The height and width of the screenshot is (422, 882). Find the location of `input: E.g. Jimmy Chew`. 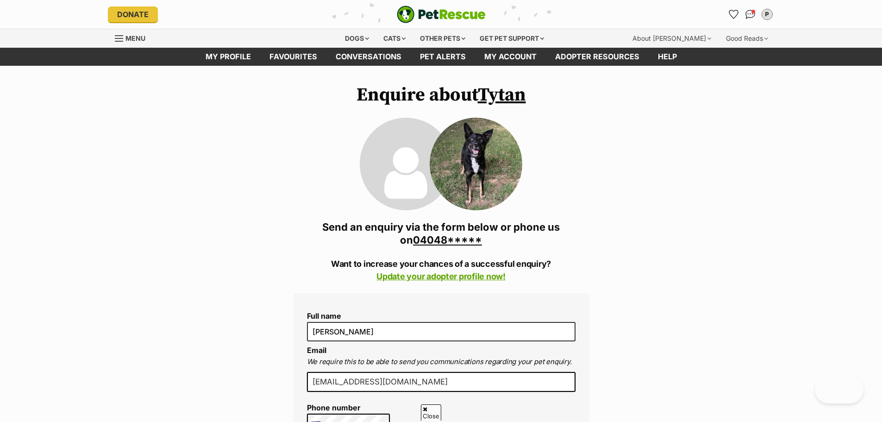

input: E.g. Jimmy Chew is located at coordinates (441, 332).